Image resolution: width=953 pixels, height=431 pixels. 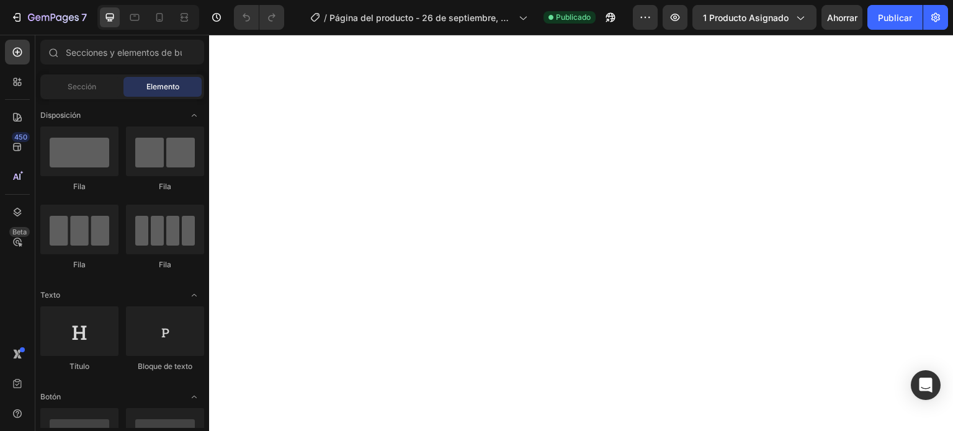 What do you see at coordinates (19, 232) in the screenshot?
I see `font: Beta` at bounding box center [19, 232].